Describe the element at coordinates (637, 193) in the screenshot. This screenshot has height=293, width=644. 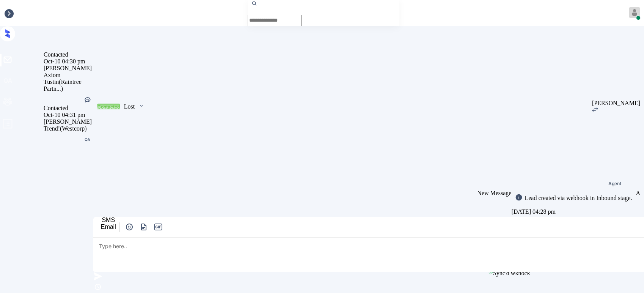
I see `div: A` at that location.